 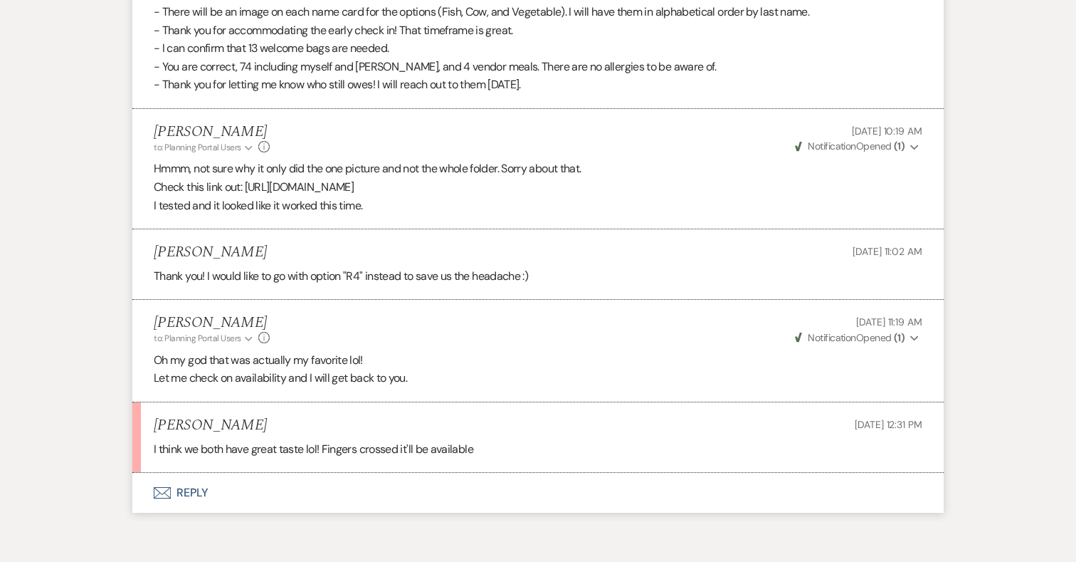 I want to click on p: Let me check on availability and I will get back to you., so click(x=538, y=378).